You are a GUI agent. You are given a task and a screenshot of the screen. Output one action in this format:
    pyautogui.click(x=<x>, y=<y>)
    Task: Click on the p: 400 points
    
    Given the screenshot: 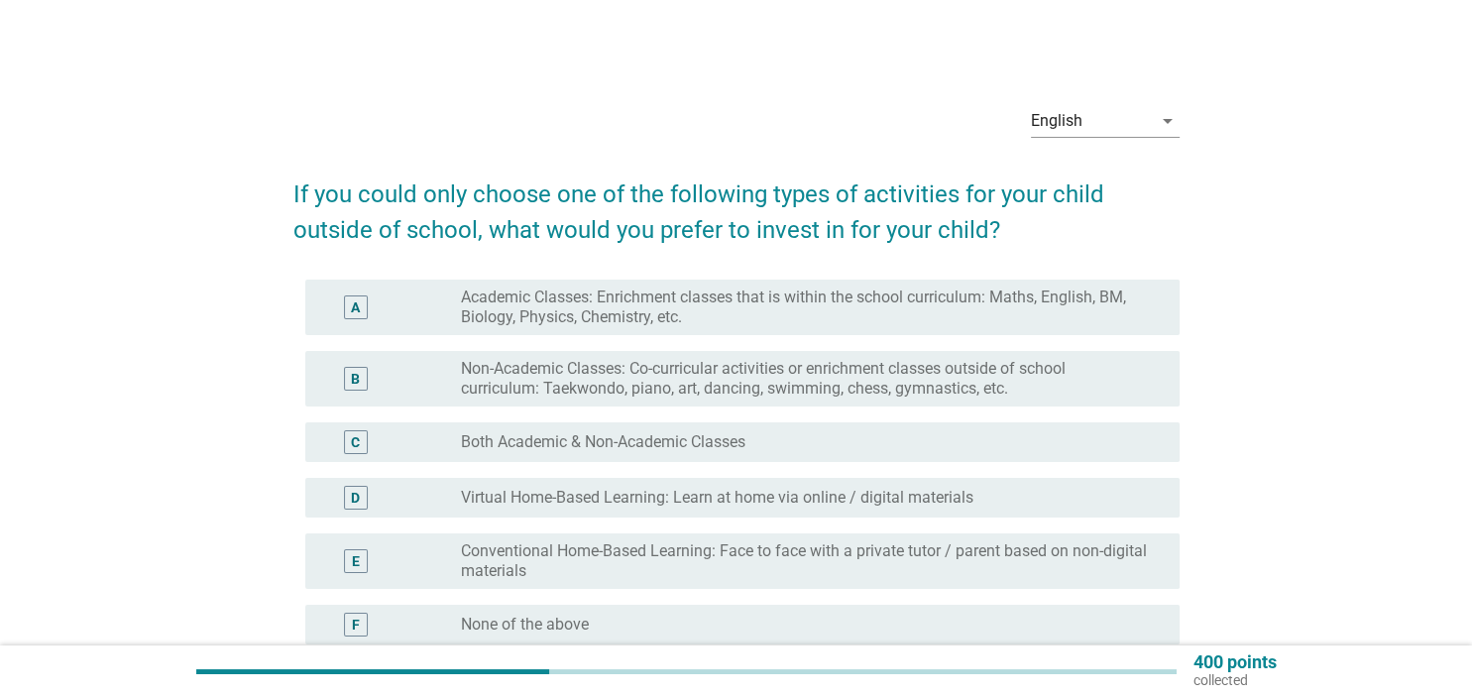 What is the action you would take?
    pyautogui.click(x=1234, y=662)
    